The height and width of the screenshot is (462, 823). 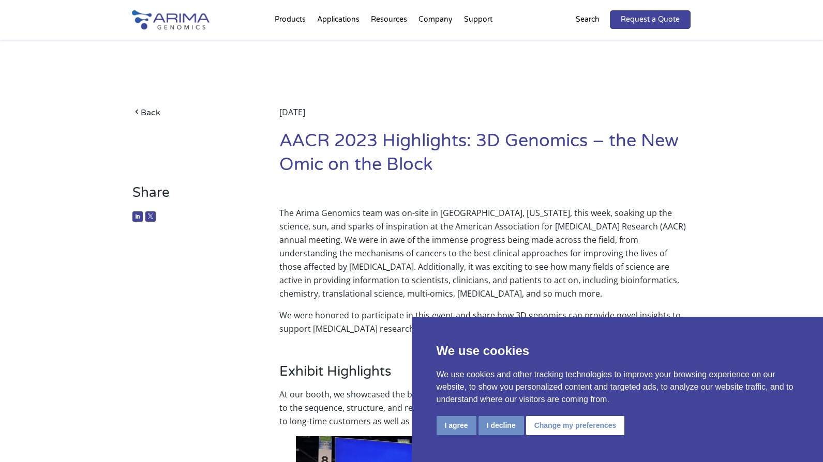 I want to click on p: At our booth, we showcased the benefits of 3D genomics in helping researchers gain unparalleled a..., so click(x=484, y=412).